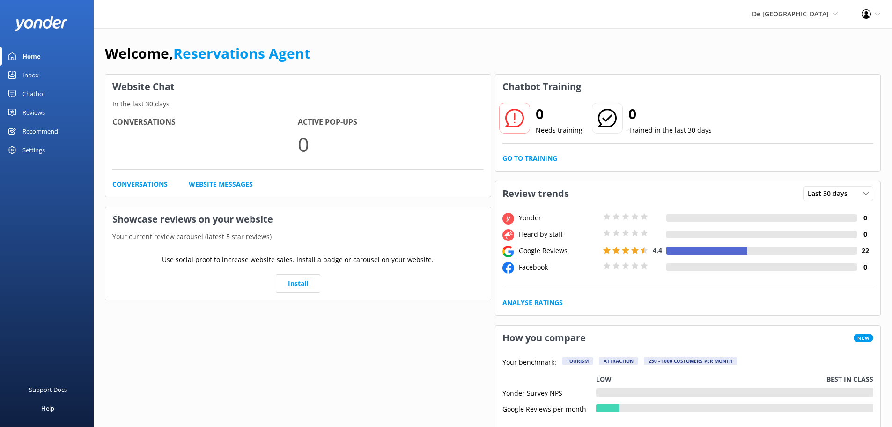  What do you see at coordinates (298, 87) in the screenshot?
I see `h3: Website Chat` at bounding box center [298, 87].